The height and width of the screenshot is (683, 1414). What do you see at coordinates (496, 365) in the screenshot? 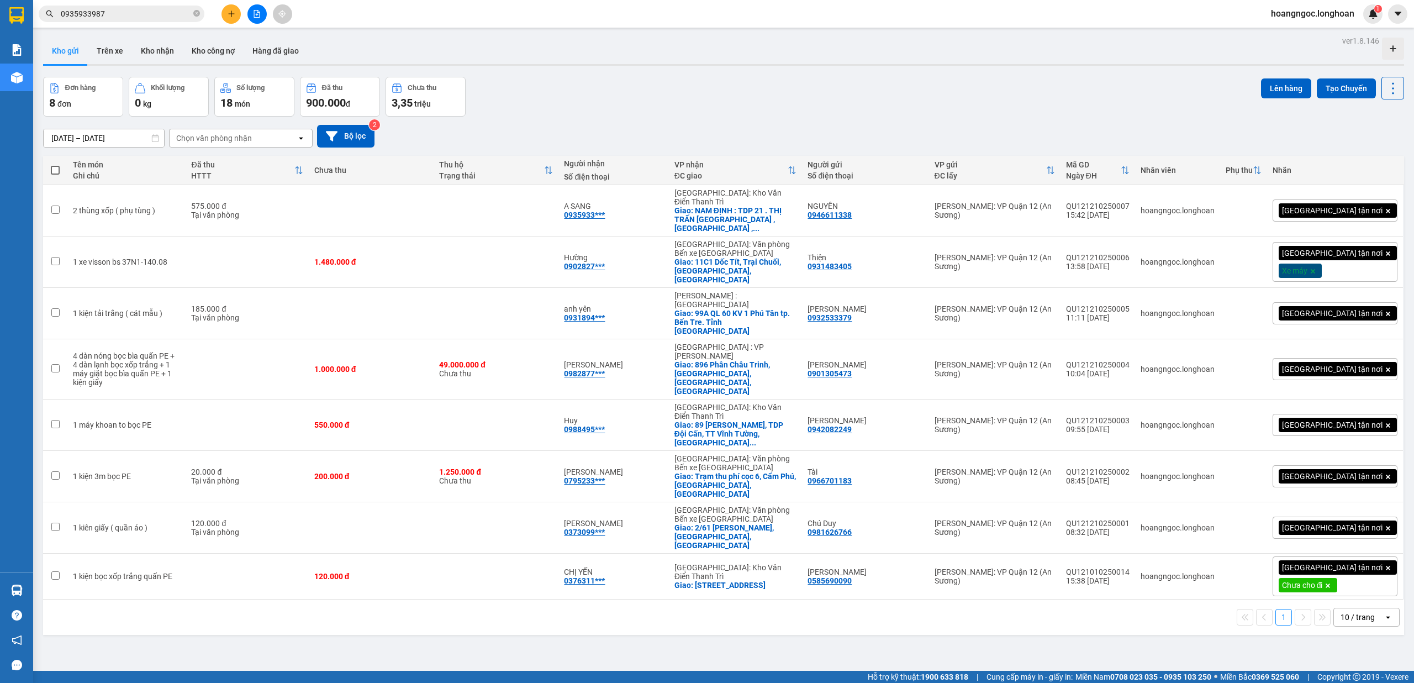
I see `div: 49.000.000 đ` at bounding box center [496, 365].